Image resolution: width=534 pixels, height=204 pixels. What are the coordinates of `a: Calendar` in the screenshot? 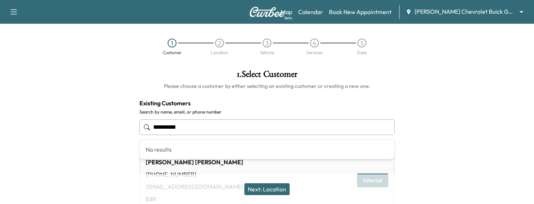 It's located at (310, 12).